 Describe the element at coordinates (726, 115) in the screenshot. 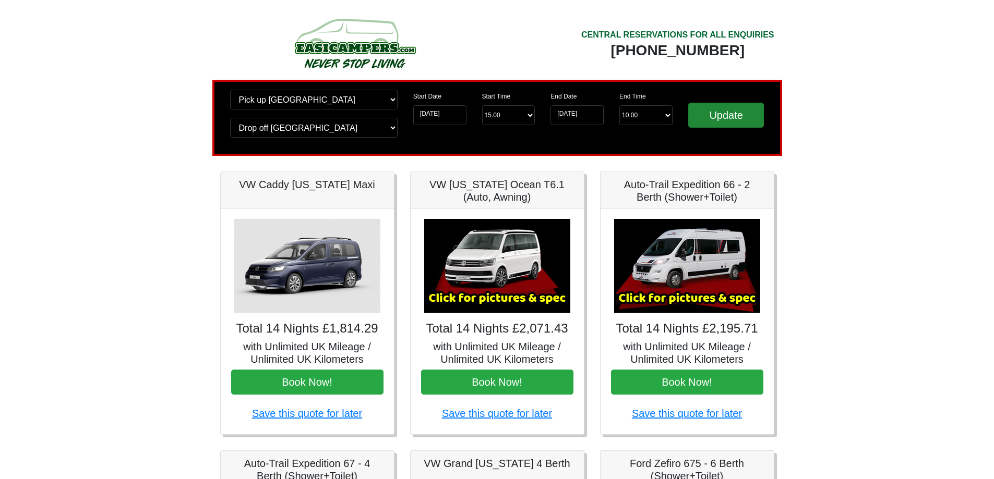

I see `input: Update` at that location.